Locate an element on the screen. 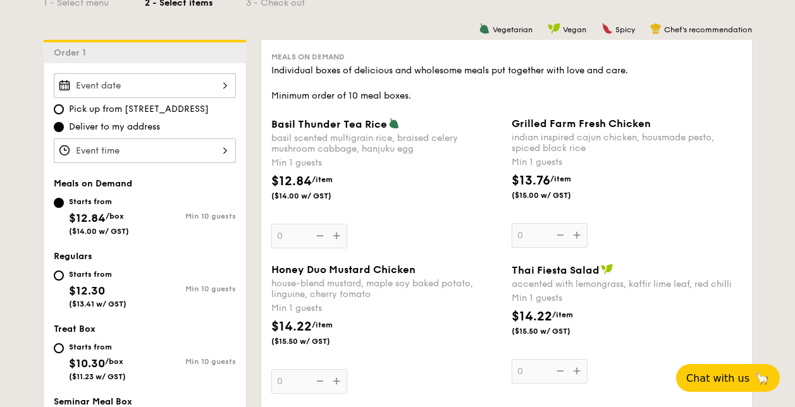  div: Individual boxes of delicious and wholesome meals put together with love and care. Minimum order ... is located at coordinates (507, 83).